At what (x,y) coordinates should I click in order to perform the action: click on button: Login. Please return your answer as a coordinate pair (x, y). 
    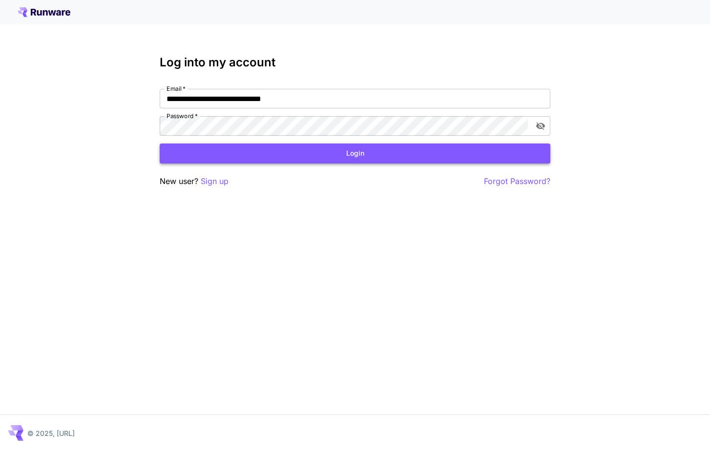
    Looking at the image, I should click on (355, 153).